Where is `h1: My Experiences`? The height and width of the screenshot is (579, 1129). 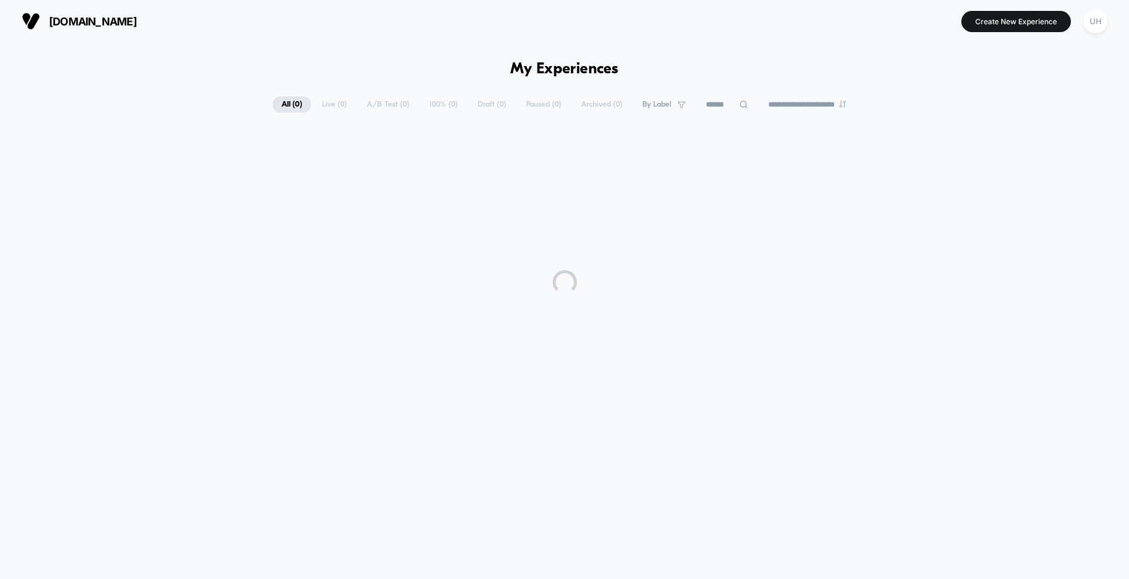
h1: My Experiences is located at coordinates (564, 69).